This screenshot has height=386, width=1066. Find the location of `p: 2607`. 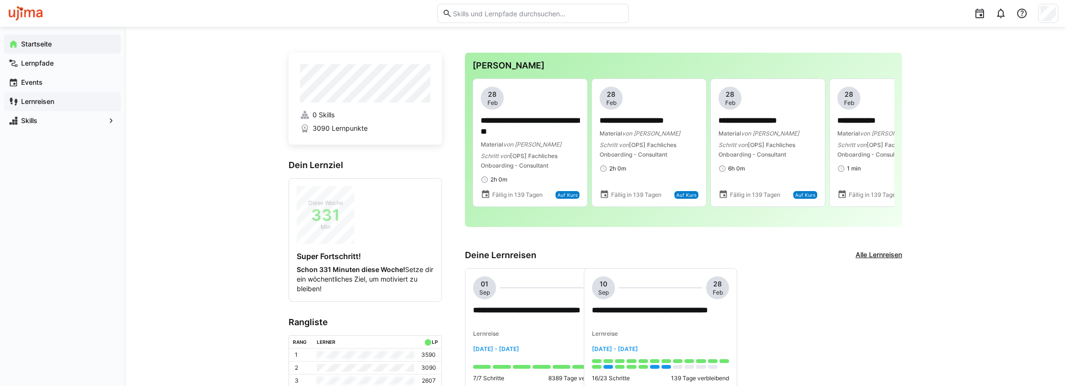

p: 2607 is located at coordinates (428, 381).